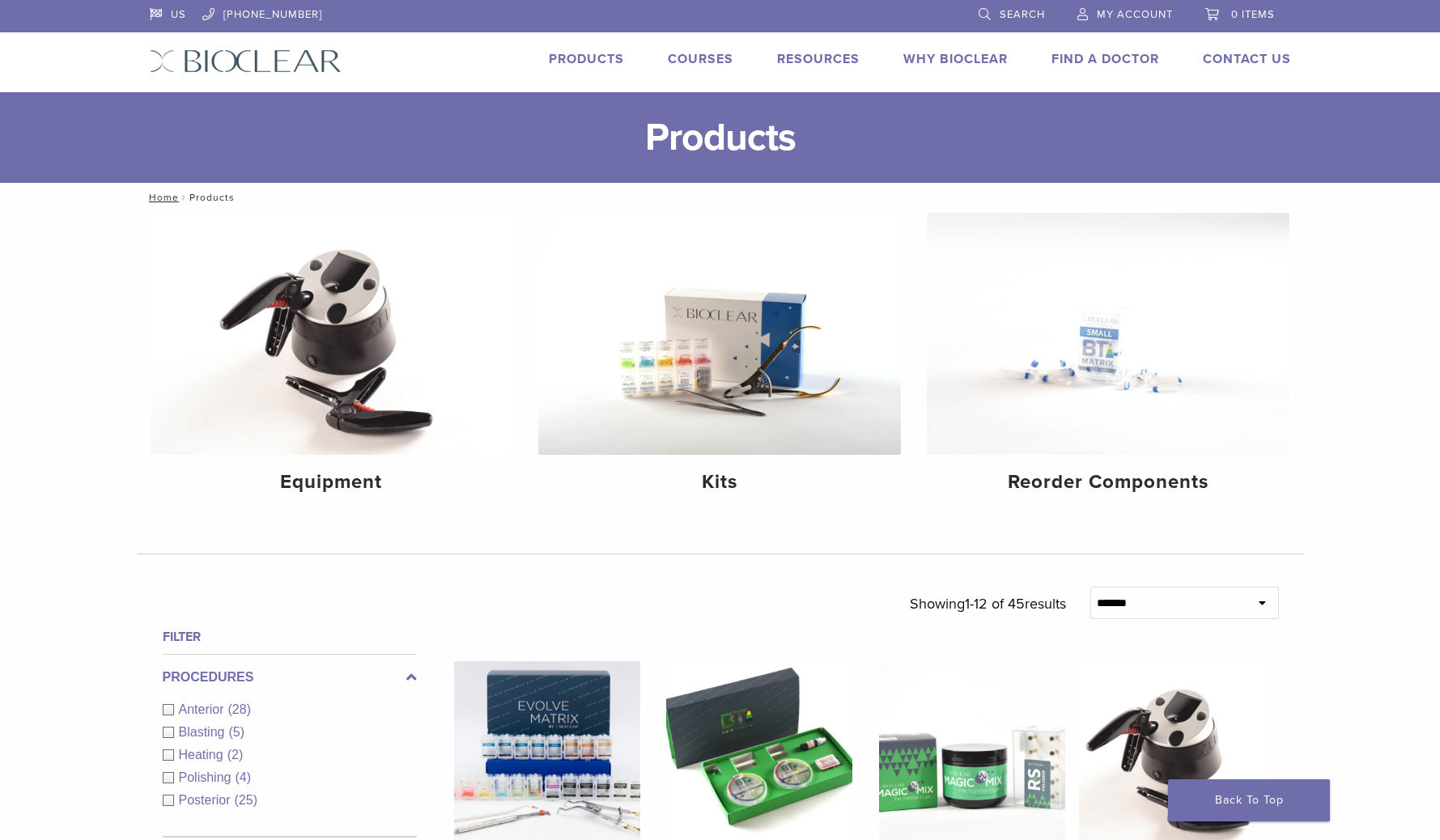 Image resolution: width=1440 pixels, height=840 pixels. I want to click on span: (28), so click(239, 709).